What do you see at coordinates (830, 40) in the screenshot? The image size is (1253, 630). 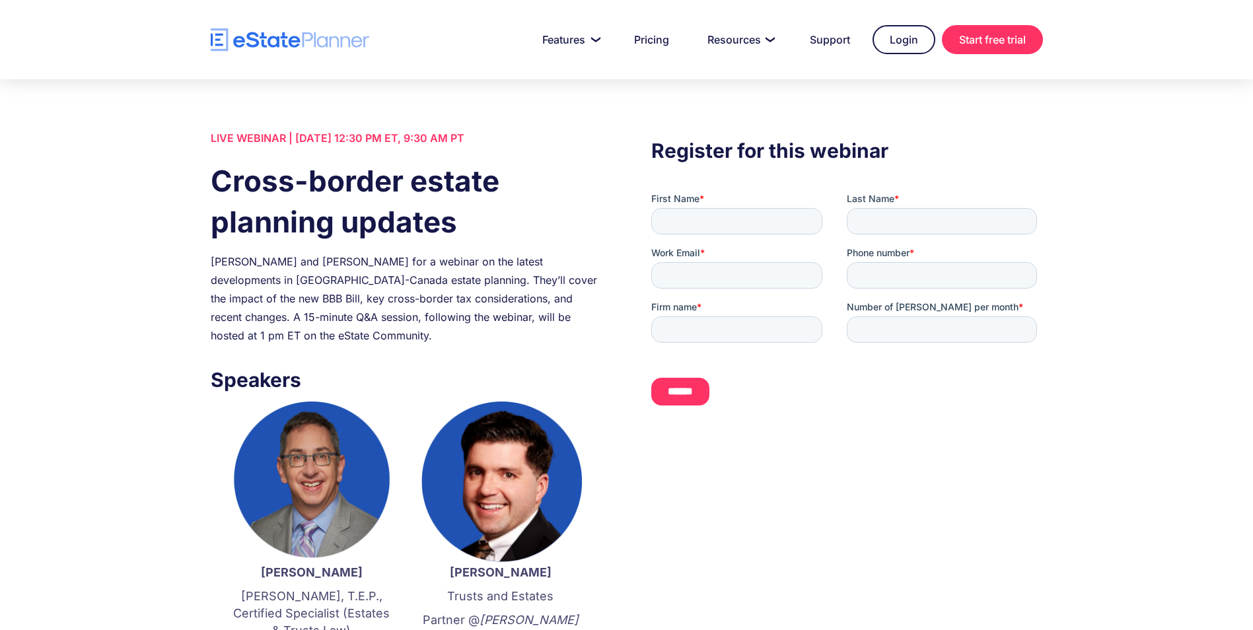 I see `a: Support` at bounding box center [830, 40].